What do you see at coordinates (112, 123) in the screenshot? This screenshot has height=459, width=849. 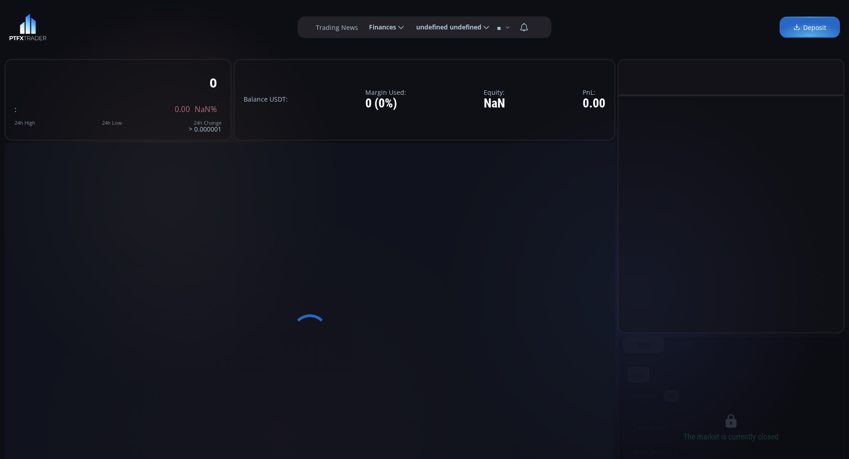 I see `div: 24h Low` at bounding box center [112, 123].